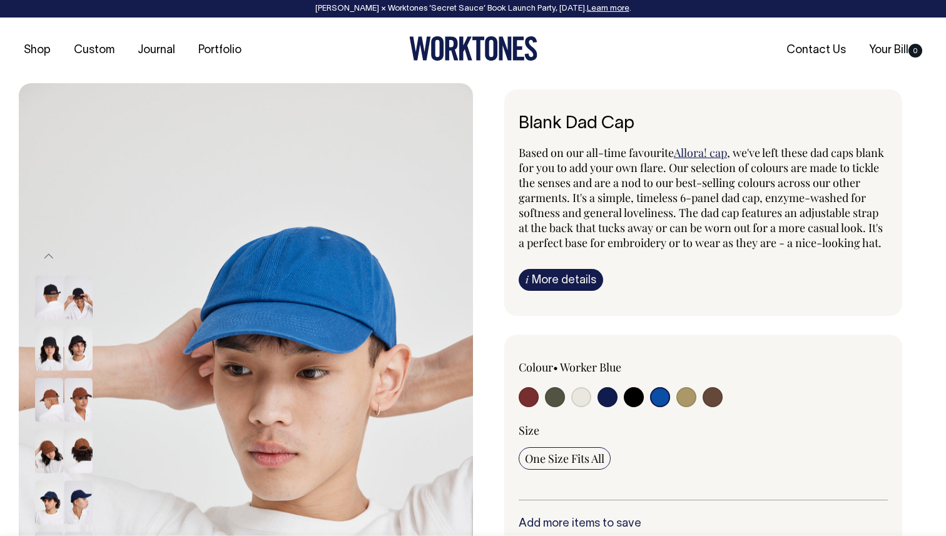 The height and width of the screenshot is (536, 946). What do you see at coordinates (49, 256) in the screenshot?
I see `button: Previous` at bounding box center [49, 256].